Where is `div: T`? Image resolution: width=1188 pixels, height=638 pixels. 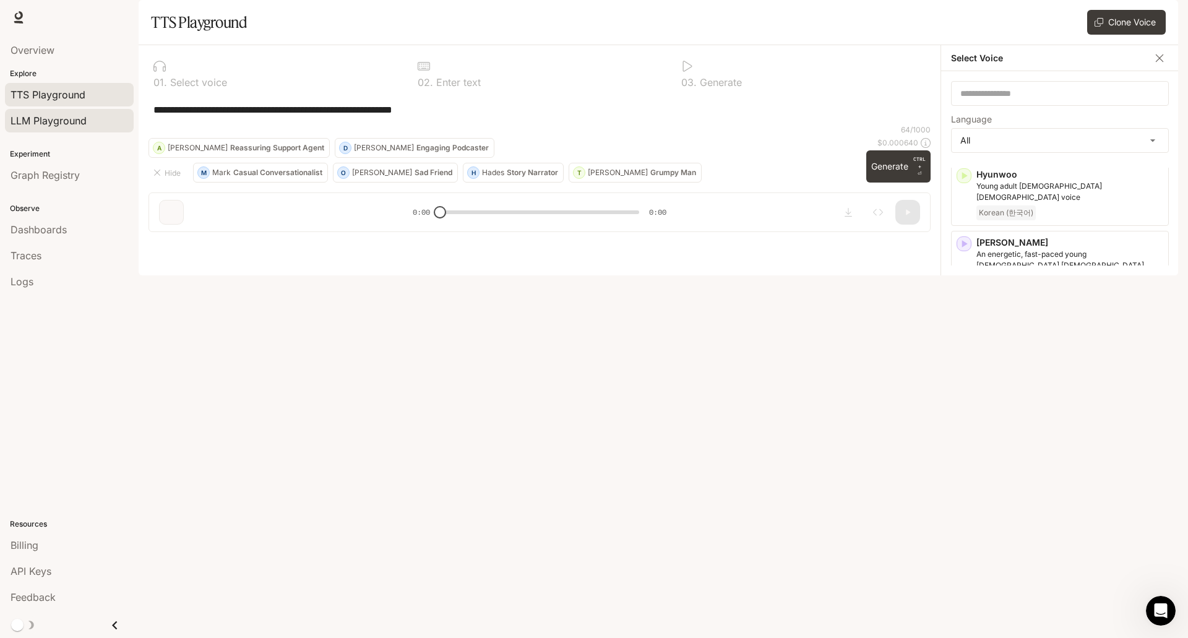
div: T is located at coordinates (579, 173).